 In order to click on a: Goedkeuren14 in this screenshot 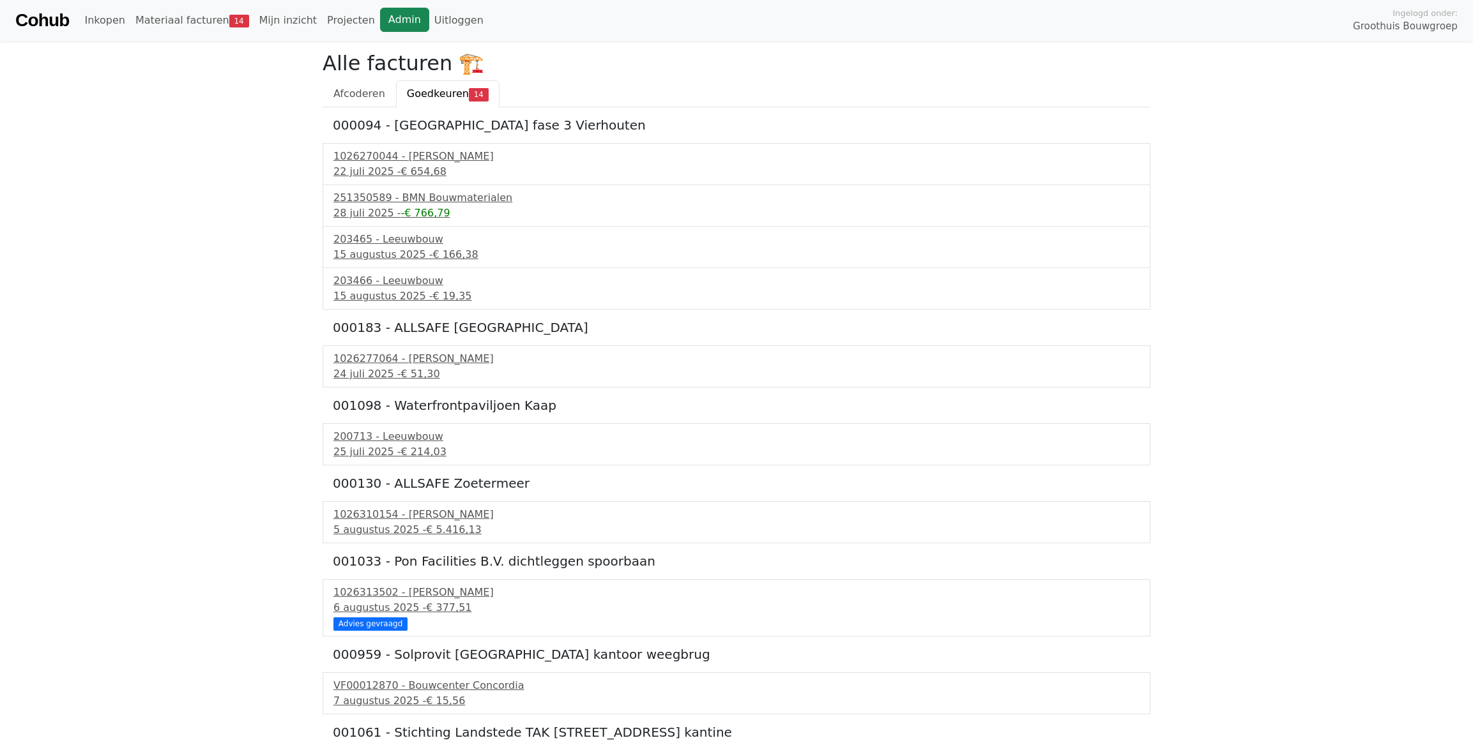, I will do `click(448, 94)`.